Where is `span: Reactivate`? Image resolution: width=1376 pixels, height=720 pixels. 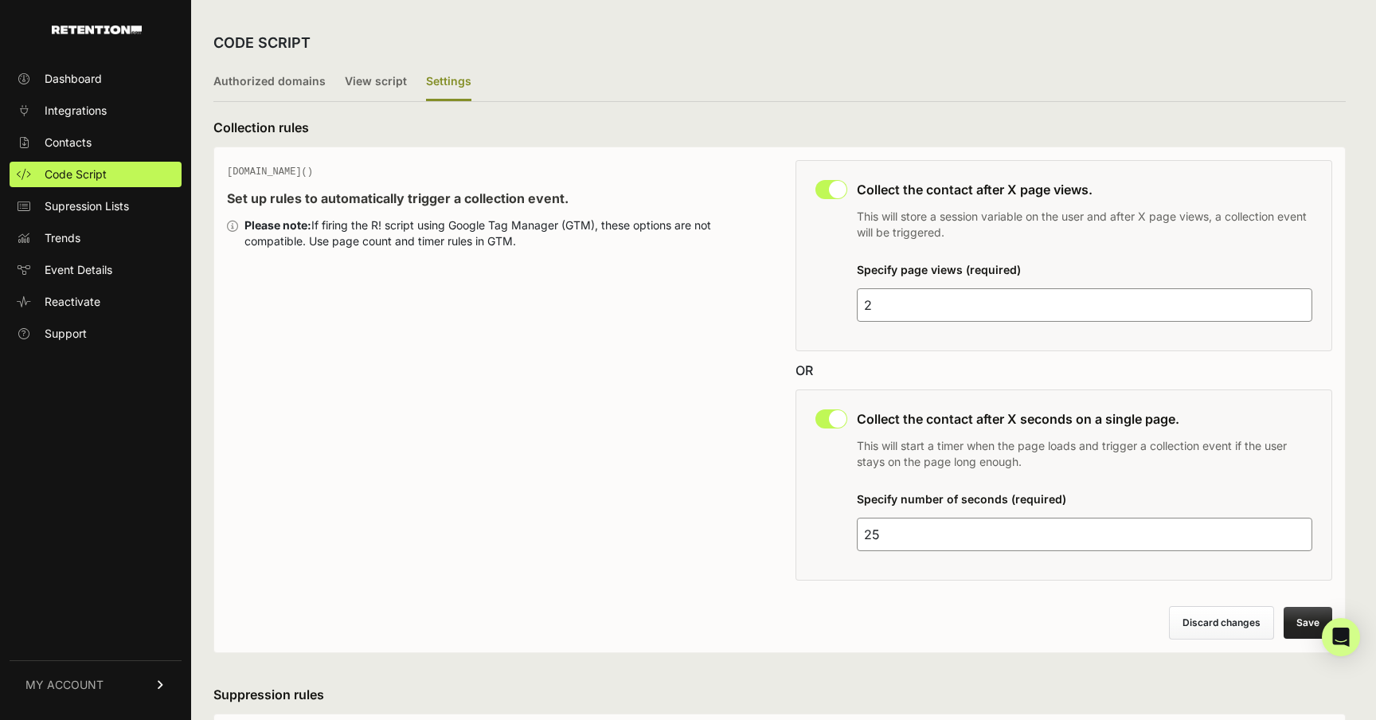 span: Reactivate is located at coordinates (72, 302).